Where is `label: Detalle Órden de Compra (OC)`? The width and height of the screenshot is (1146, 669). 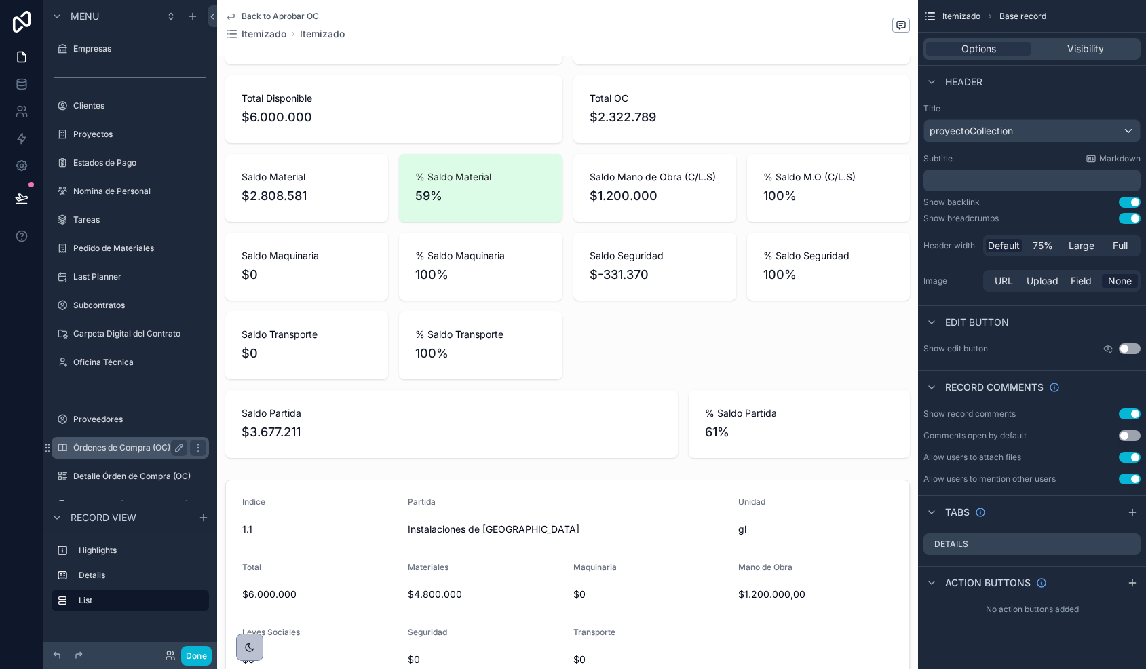
label: Detalle Órden de Compra (OC) is located at coordinates (140, 476).